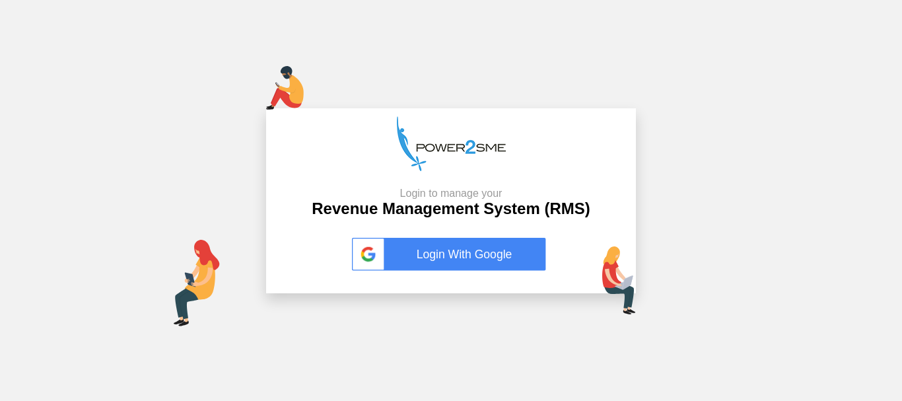  What do you see at coordinates (451, 254) in the screenshot?
I see `button: Login With Google` at bounding box center [451, 254].